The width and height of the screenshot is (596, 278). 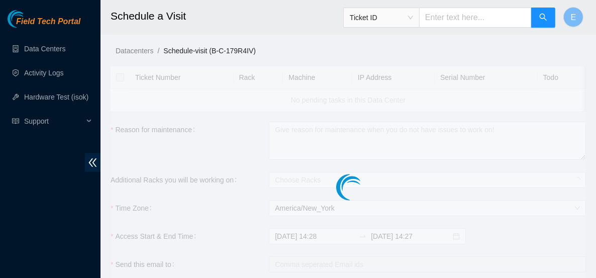 What do you see at coordinates (574, 17) in the screenshot?
I see `button: E` at bounding box center [574, 17].